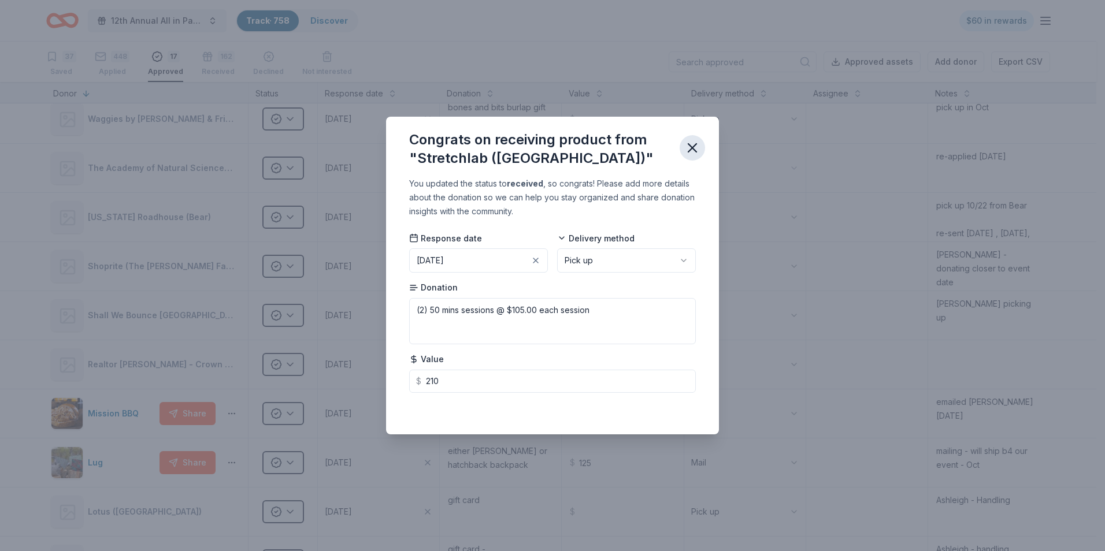 The image size is (1105, 551). I want to click on span: Donation, so click(433, 288).